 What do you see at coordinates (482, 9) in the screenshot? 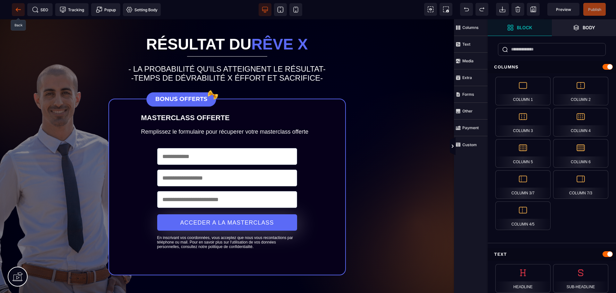
I see `span: Redo` at bounding box center [482, 9].